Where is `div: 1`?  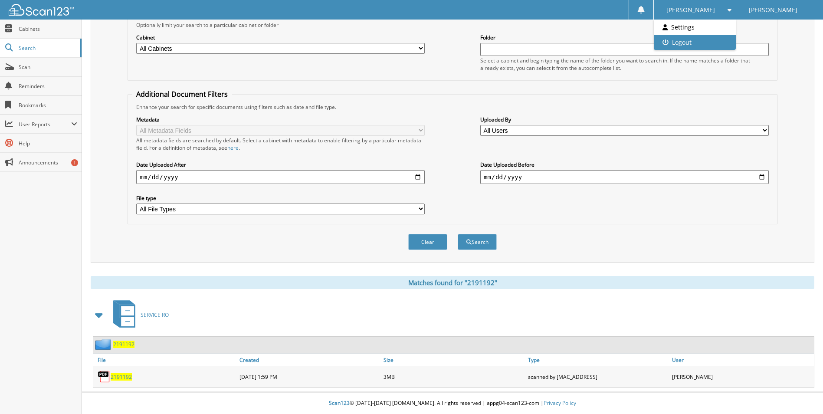
div: 1 is located at coordinates (75, 163).